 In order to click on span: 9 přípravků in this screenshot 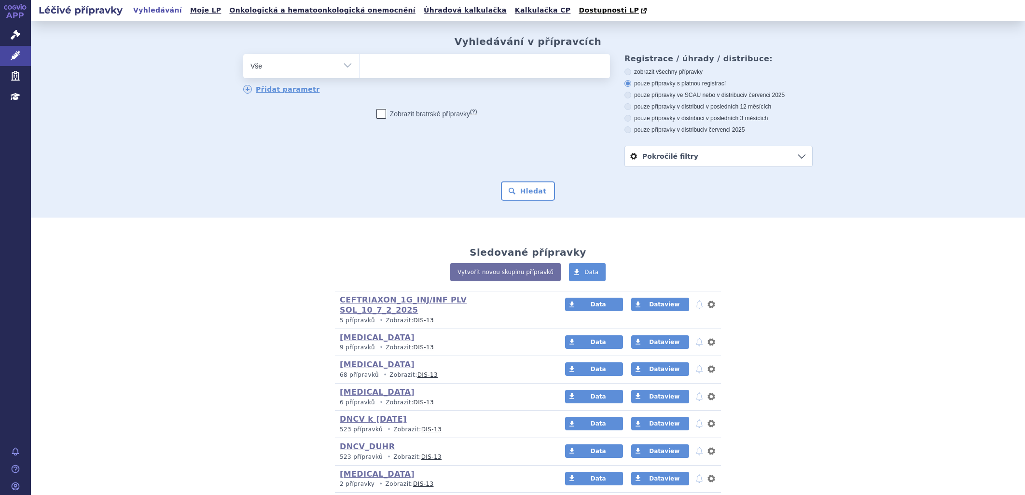, I will do `click(357, 347)`.